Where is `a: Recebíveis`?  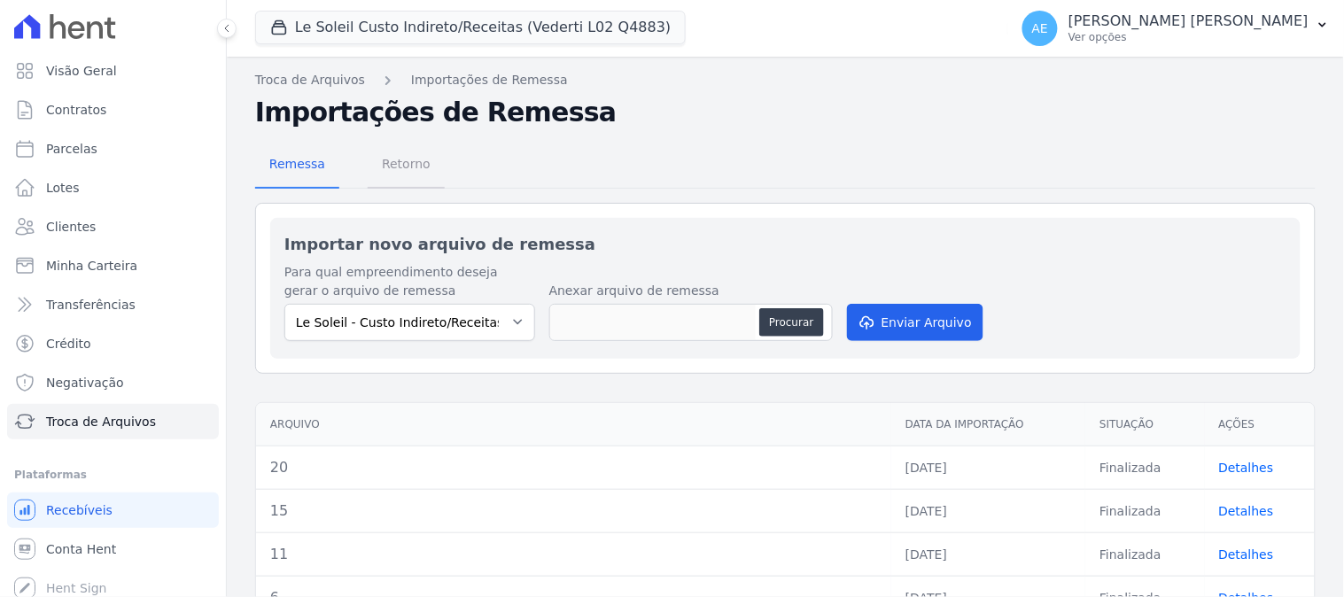 a: Recebíveis is located at coordinates (113, 510).